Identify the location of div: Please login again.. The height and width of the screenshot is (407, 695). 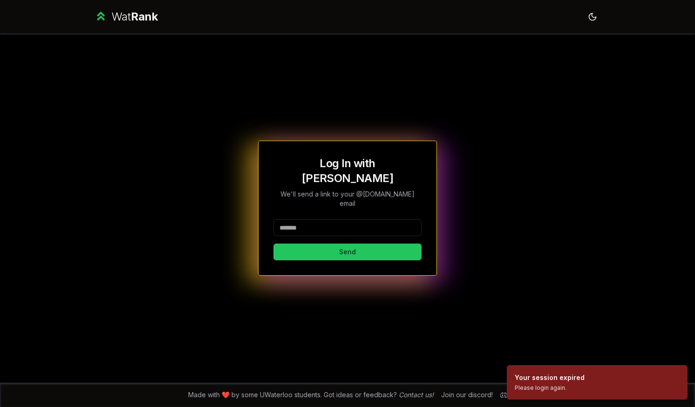
(550, 388).